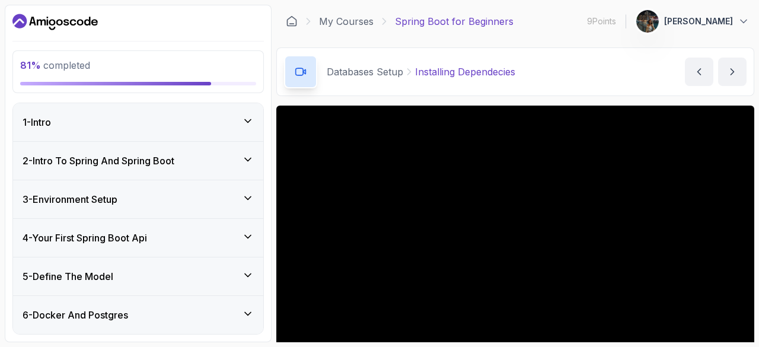  What do you see at coordinates (732, 72) in the screenshot?
I see `button: next content` at bounding box center [732, 72].